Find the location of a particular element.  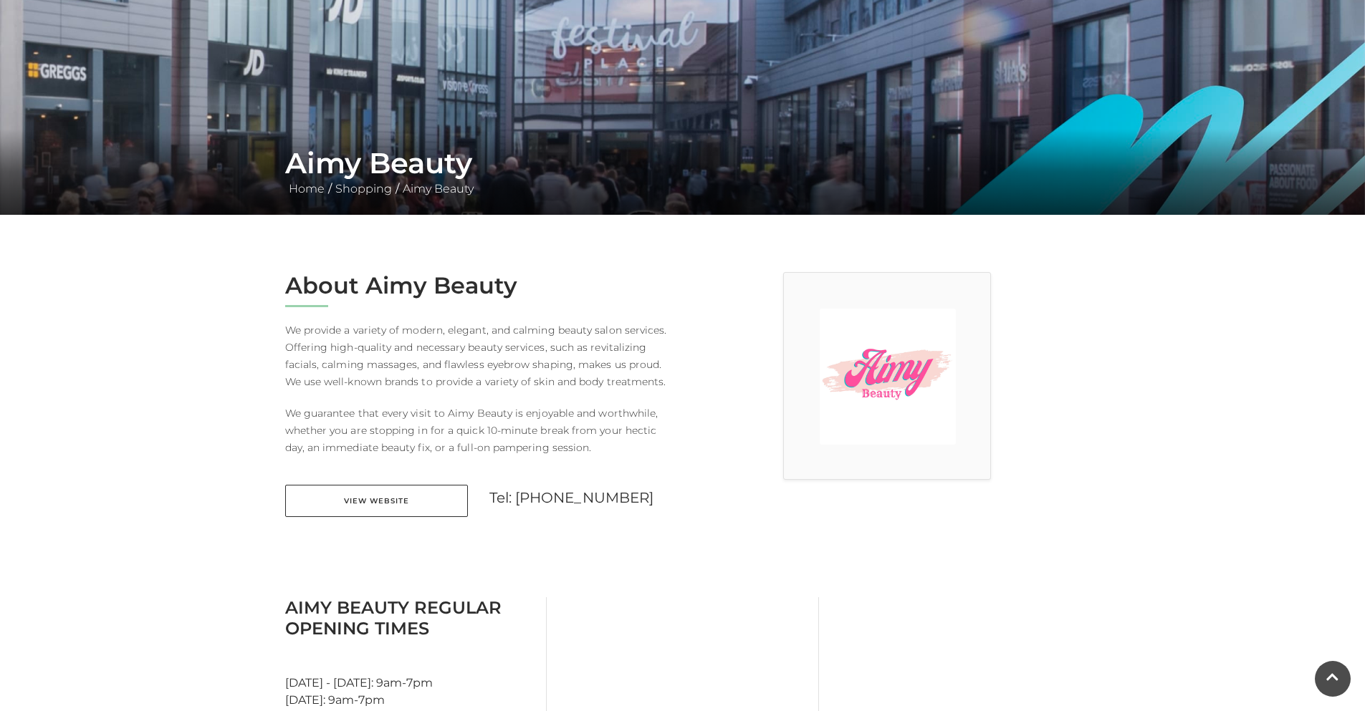

a: Aimy Beauty is located at coordinates (438, 188).